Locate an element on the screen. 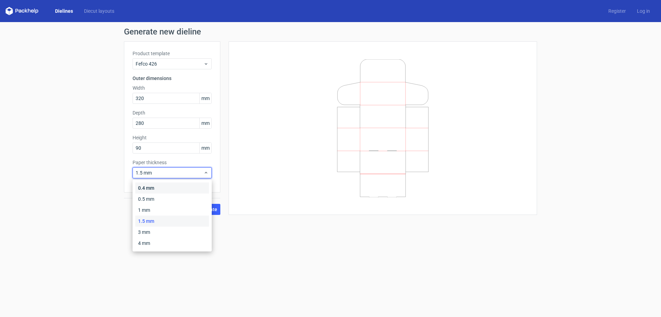 This screenshot has width=661, height=317. a: Log in is located at coordinates (644, 11).